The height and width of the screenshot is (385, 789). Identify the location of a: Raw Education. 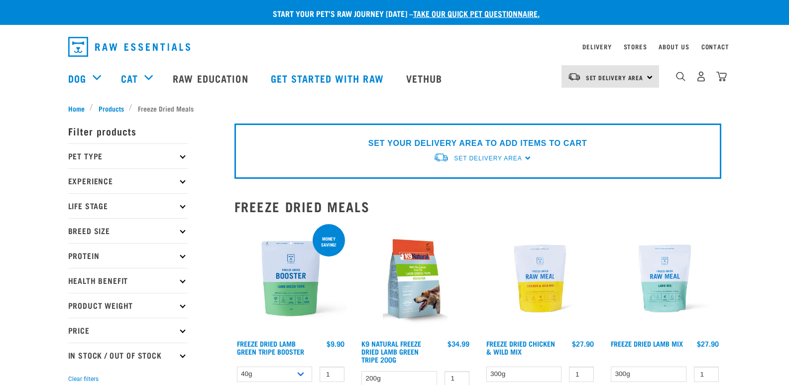
(212, 78).